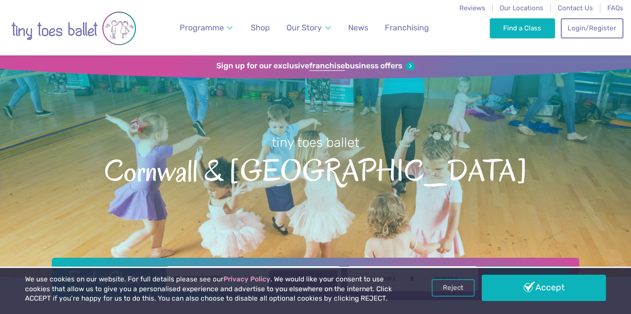 The height and width of the screenshot is (314, 631). Describe the element at coordinates (214, 289) in the screenshot. I see `p: We use cookies on our website. For full details please see our . We would like your consent to us...` at that location.